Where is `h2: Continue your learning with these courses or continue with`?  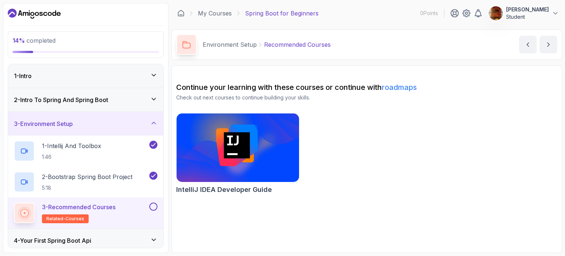 h2: Continue your learning with these courses or continue with is located at coordinates (367, 87).